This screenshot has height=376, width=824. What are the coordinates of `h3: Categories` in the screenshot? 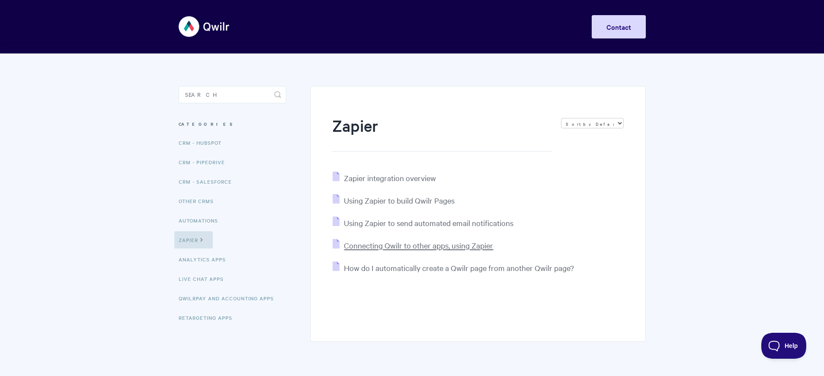 It's located at (232, 124).